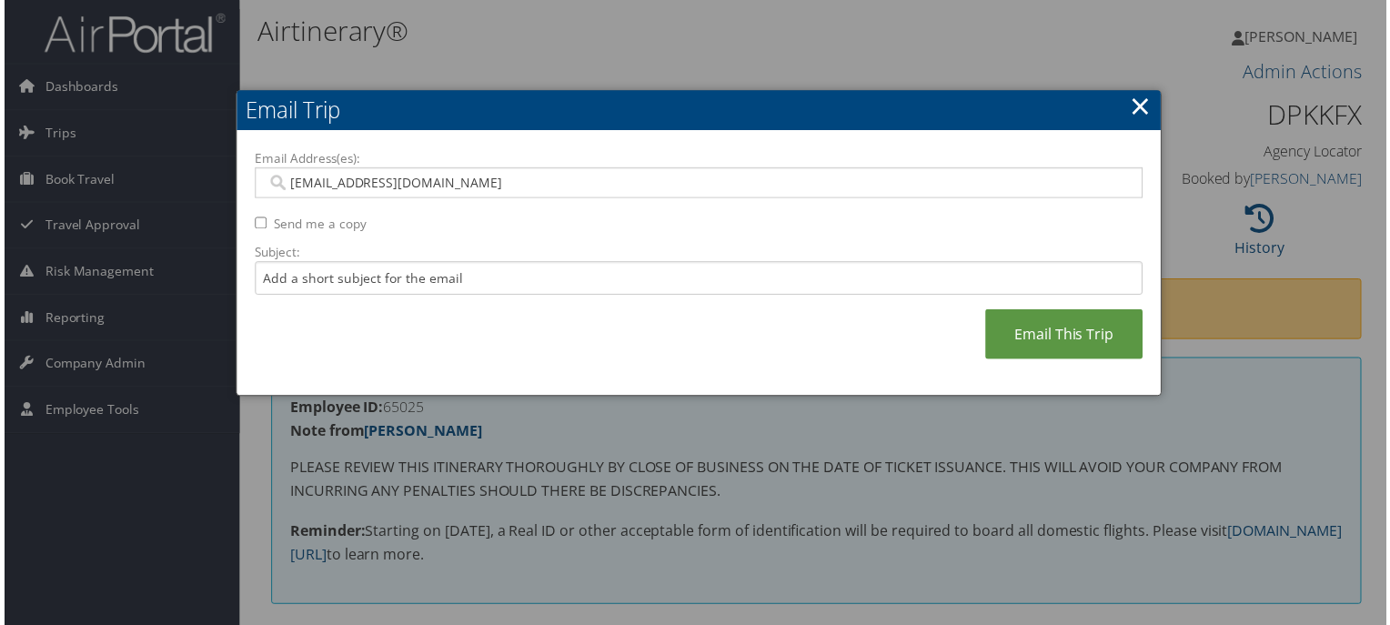  Describe the element at coordinates (317, 226) in the screenshot. I see `label: Send me a copy` at that location.